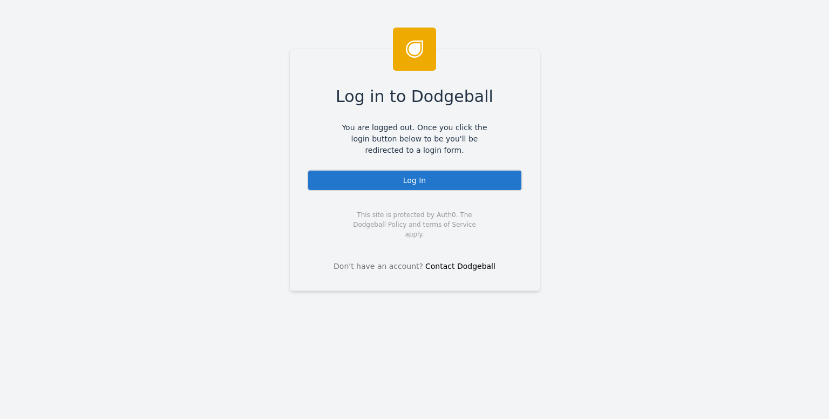  What do you see at coordinates (414, 180) in the screenshot?
I see `div: Log In` at bounding box center [414, 180].